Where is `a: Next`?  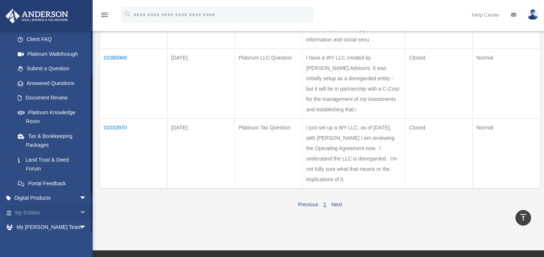
a: Next is located at coordinates (336, 205).